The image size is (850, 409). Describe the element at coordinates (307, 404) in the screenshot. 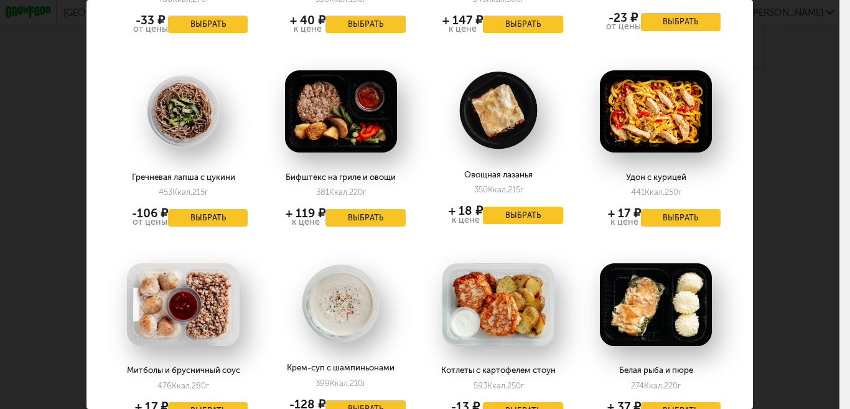

I see `div: -128 ₽` at that location.